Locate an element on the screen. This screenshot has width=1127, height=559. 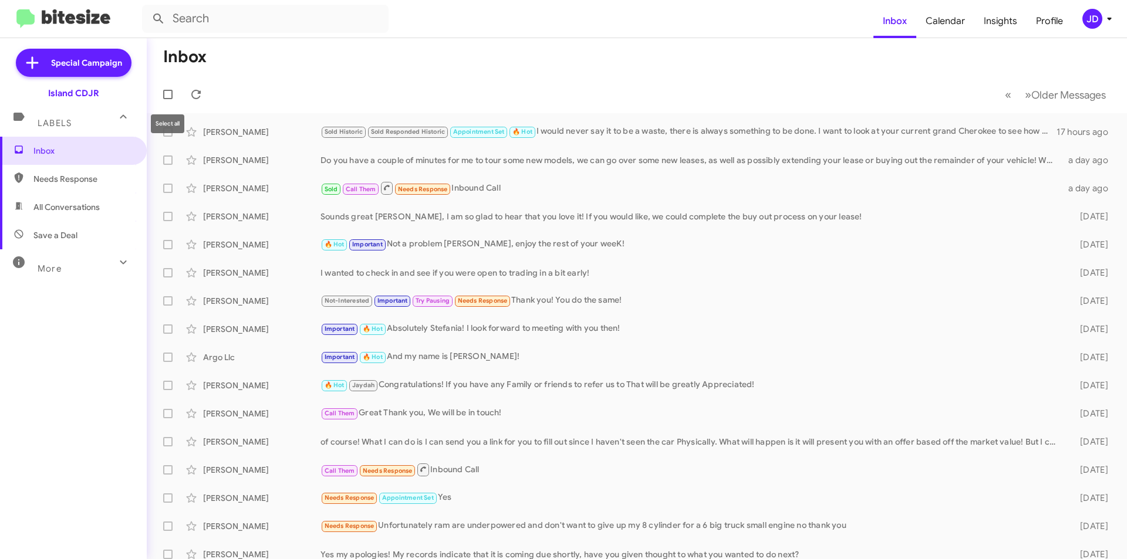
a: Calendar is located at coordinates (945, 21).